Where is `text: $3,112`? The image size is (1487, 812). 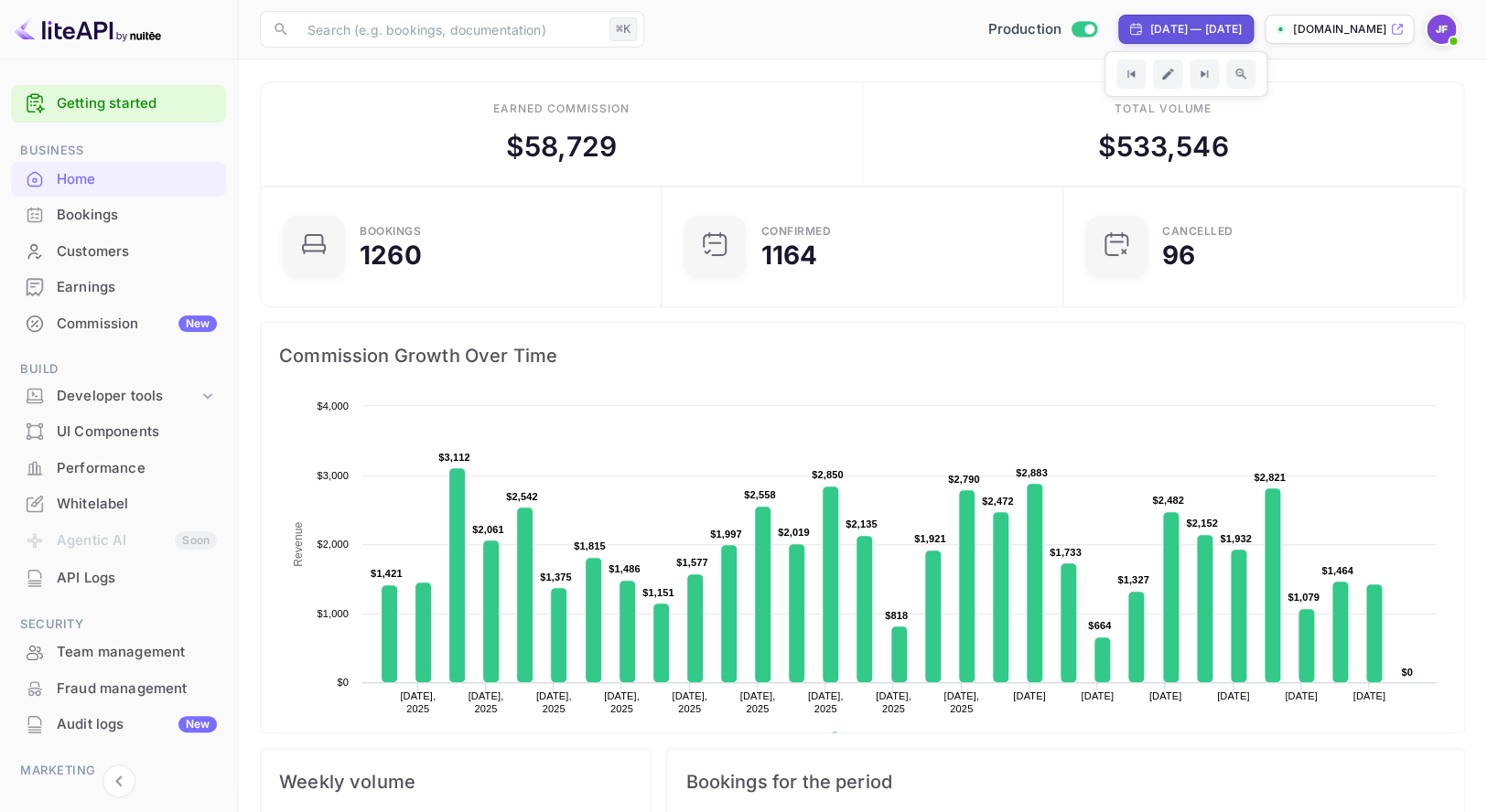 text: $3,112 is located at coordinates (454, 458).